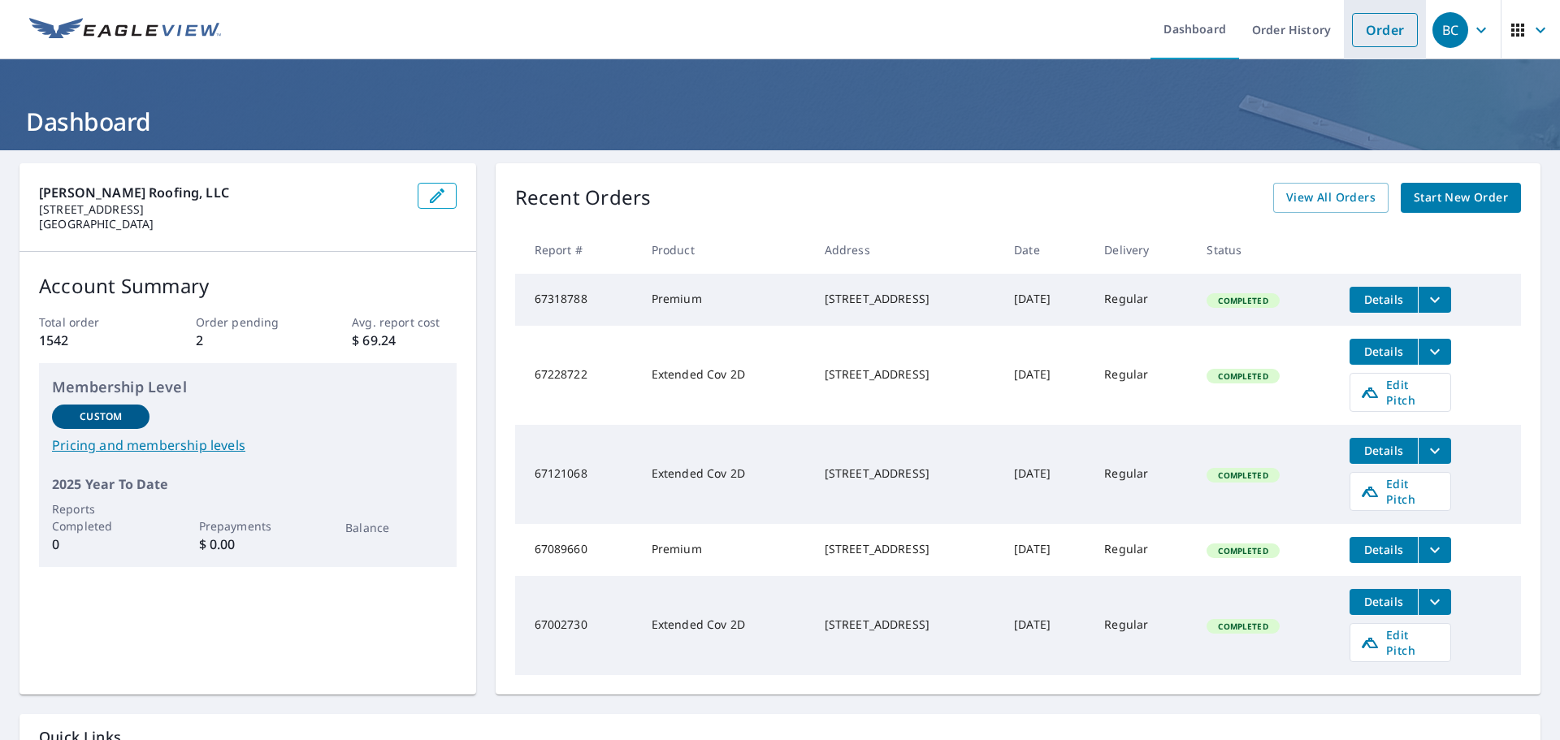 This screenshot has width=1560, height=740. I want to click on div: BC, so click(1450, 30).